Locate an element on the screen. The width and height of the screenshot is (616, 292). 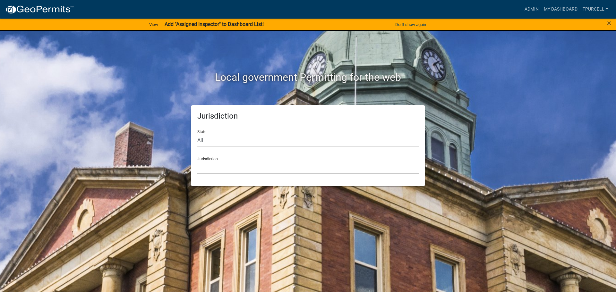
h5: Jurisdiction is located at coordinates (308, 116).